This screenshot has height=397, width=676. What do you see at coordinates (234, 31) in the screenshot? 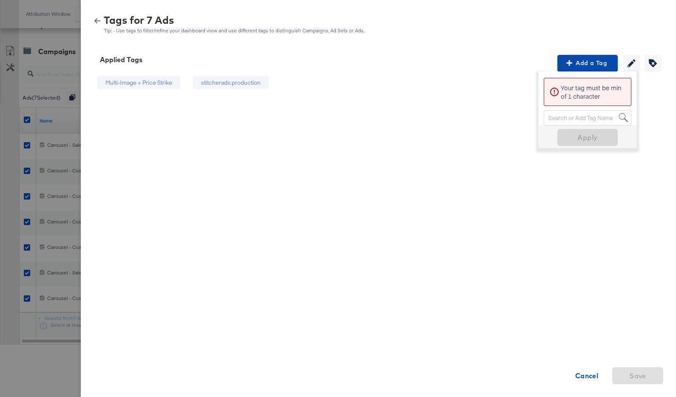
I see `div: Tip: - Use tags to filter/refine your dashboard view and use different tags to distinguish Campai...` at bounding box center [234, 31].